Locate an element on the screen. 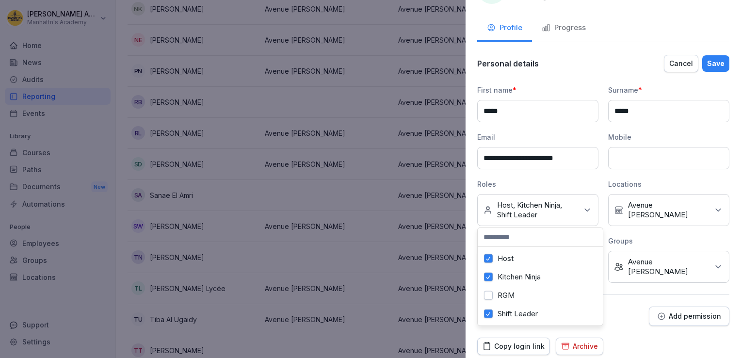  div: Profile is located at coordinates (504, 28).